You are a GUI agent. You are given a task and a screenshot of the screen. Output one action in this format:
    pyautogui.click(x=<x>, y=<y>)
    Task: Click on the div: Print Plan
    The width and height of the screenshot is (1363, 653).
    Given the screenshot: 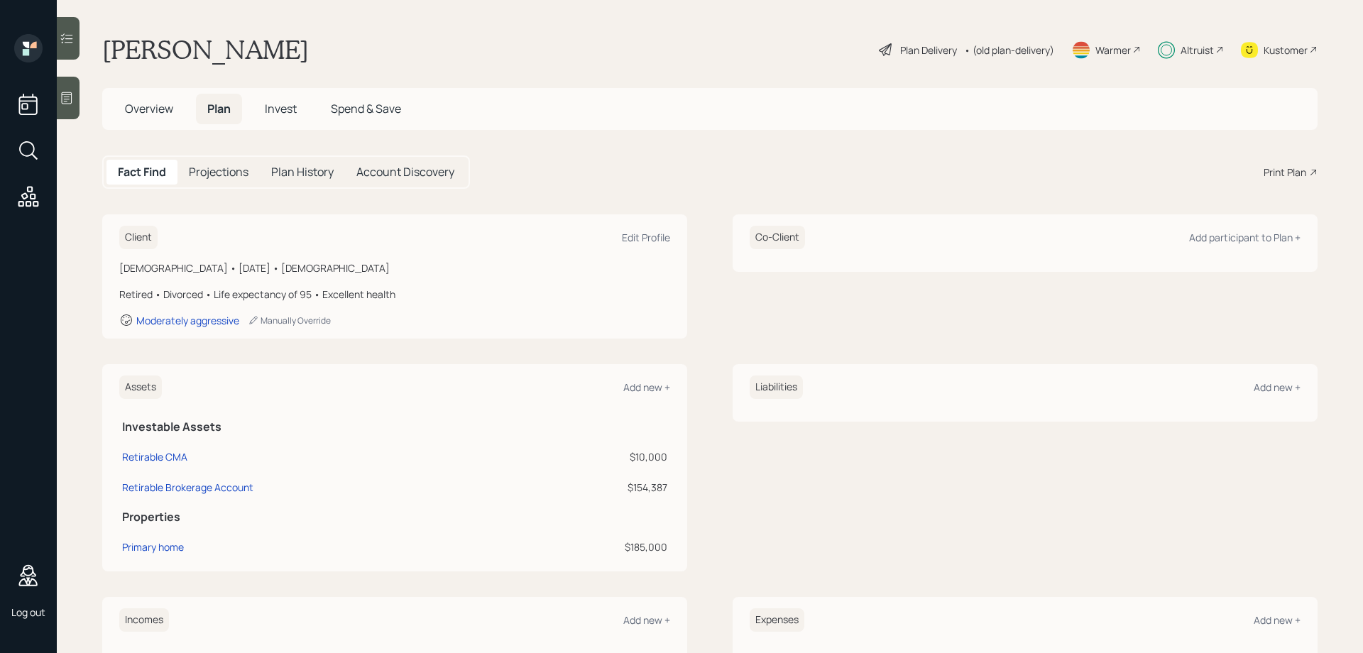 What is the action you would take?
    pyautogui.click(x=1285, y=172)
    